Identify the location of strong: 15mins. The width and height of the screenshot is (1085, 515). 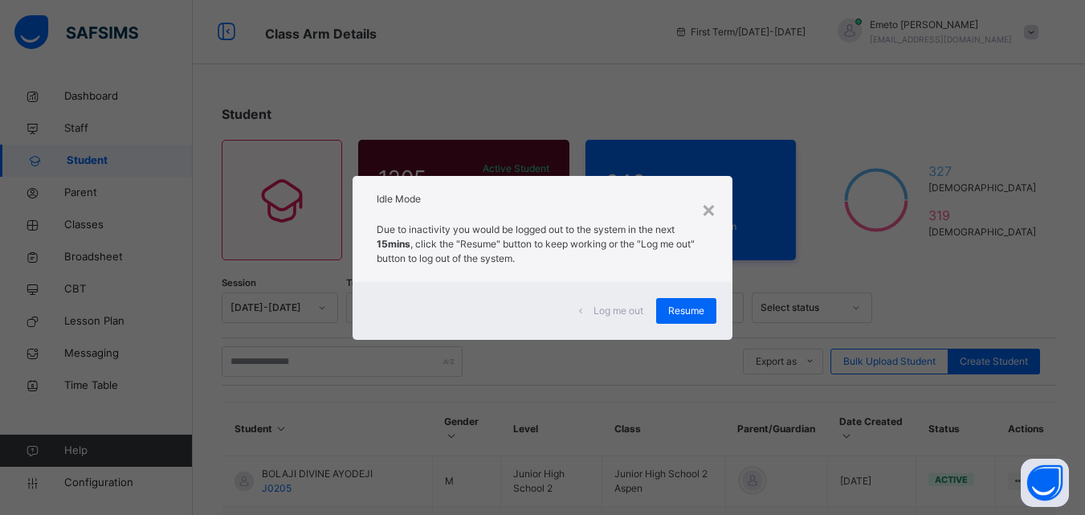
(393, 243).